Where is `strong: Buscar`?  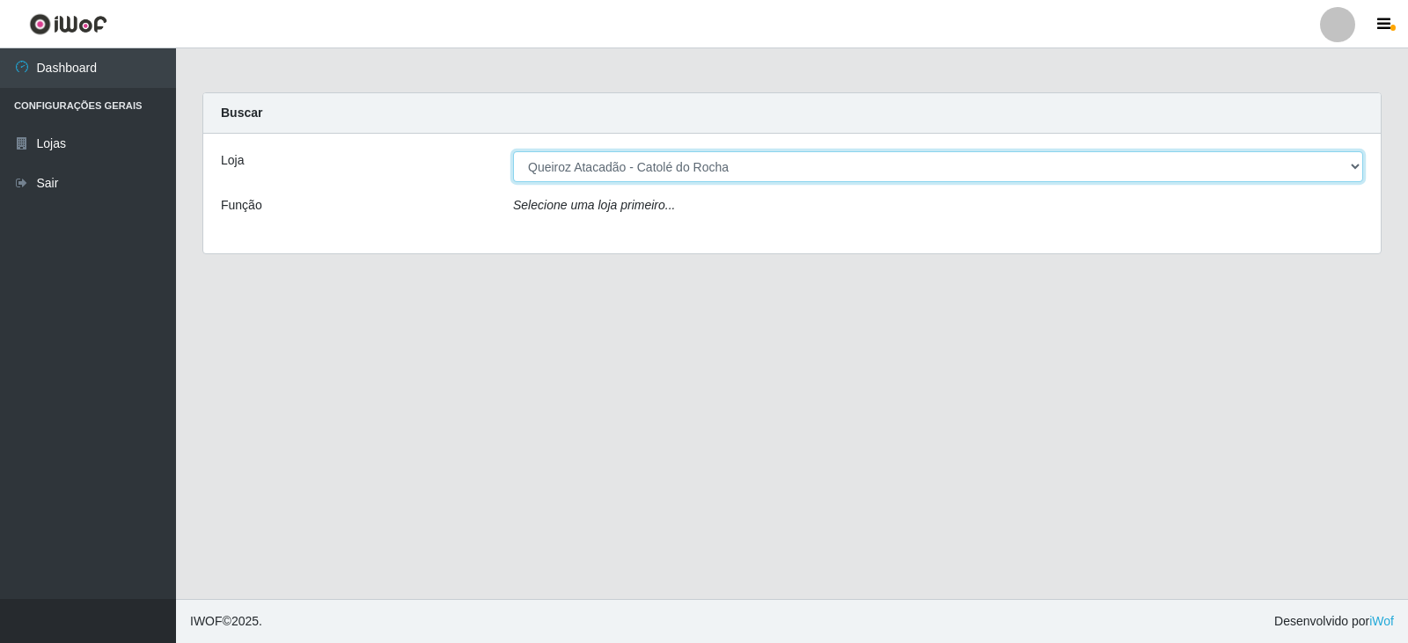
strong: Buscar is located at coordinates (241, 113).